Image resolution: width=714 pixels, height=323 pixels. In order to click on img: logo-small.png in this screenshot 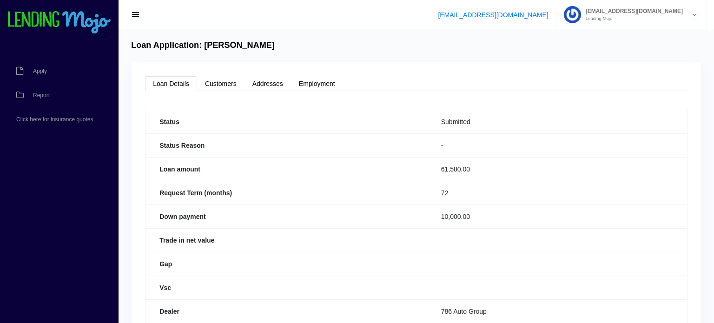, I will do `click(59, 23)`.